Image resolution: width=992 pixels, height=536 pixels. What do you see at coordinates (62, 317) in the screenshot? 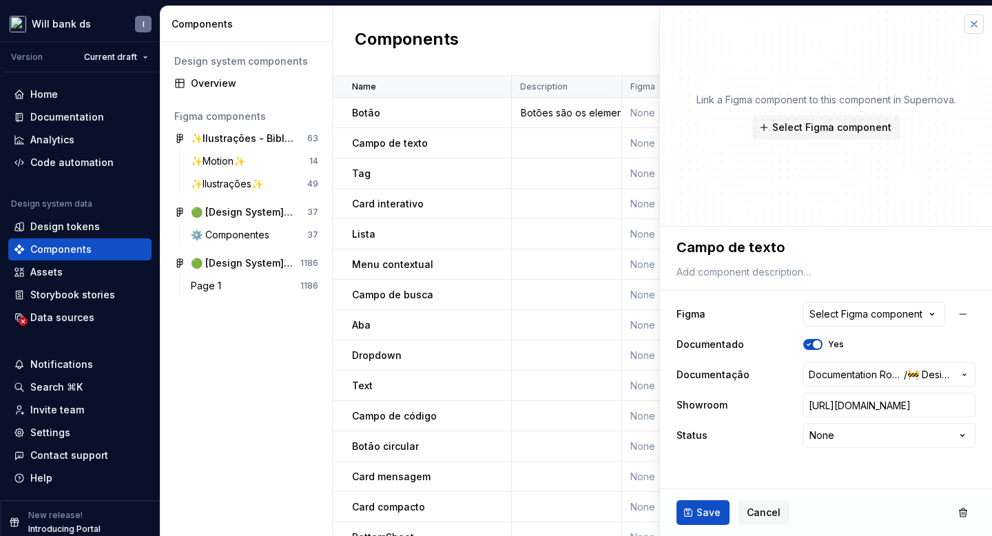
I see `div: Data sources` at bounding box center [62, 317].